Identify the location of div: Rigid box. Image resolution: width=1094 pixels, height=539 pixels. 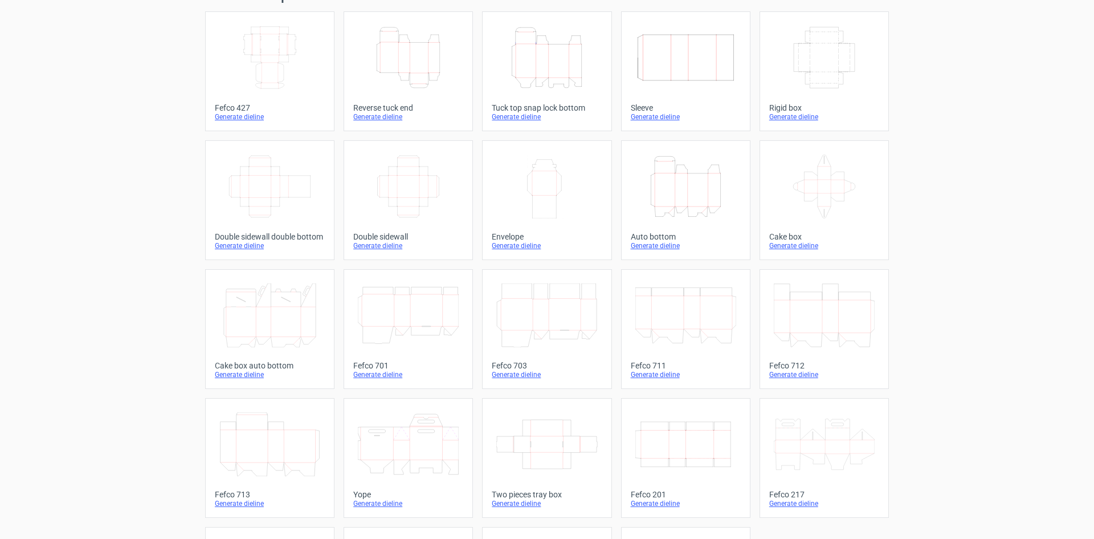
(824, 108).